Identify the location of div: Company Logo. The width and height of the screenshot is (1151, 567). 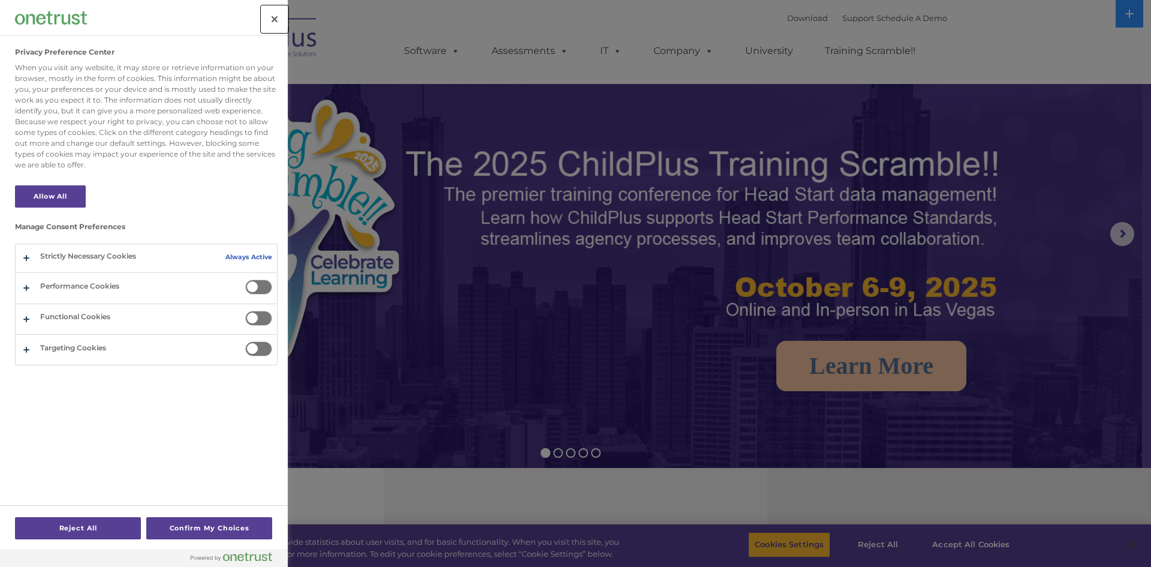
(51, 18).